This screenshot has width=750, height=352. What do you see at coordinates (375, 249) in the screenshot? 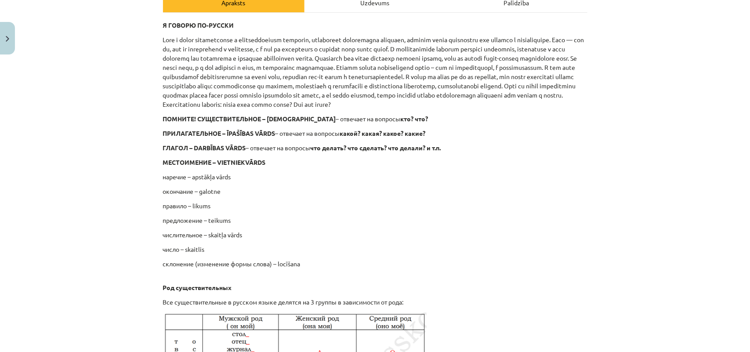
I see `p: число – skaitlis` at bounding box center [375, 249].